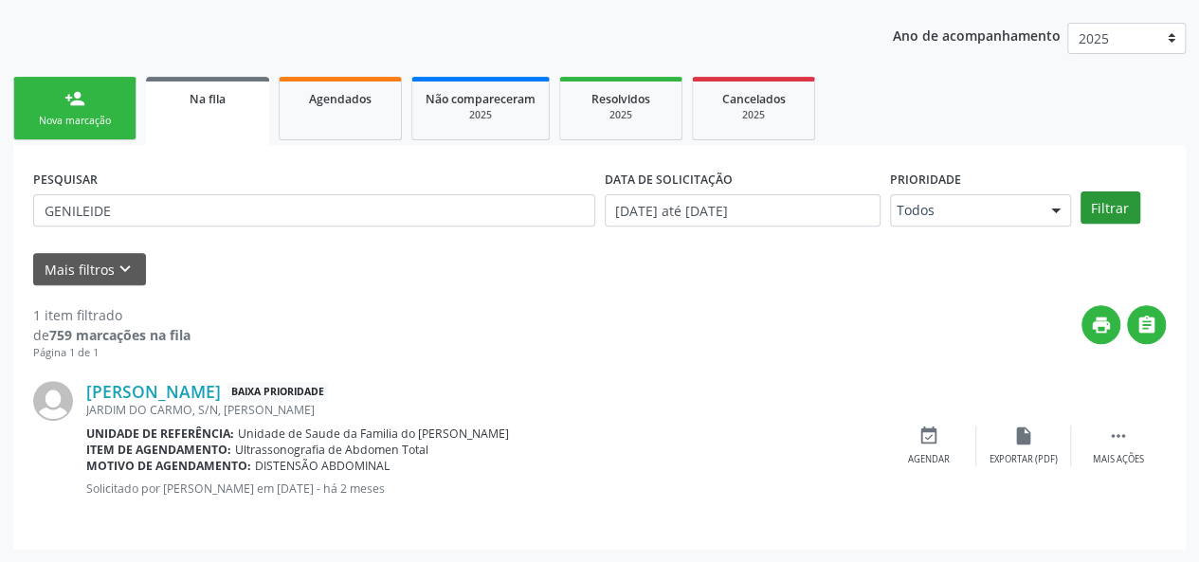 This screenshot has width=1199, height=562. I want to click on button: Mais filtroskeyboard_arrow_down, so click(89, 269).